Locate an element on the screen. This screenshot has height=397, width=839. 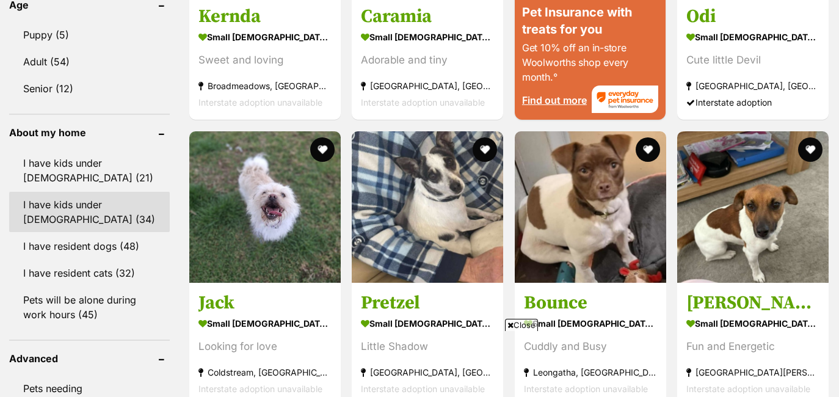
h3: Bounce is located at coordinates (590, 303).